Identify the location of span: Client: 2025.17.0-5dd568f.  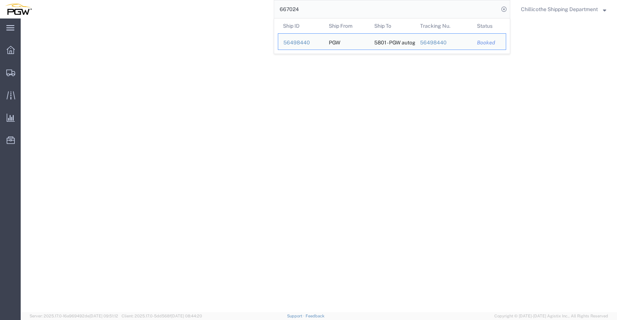
(162, 316).